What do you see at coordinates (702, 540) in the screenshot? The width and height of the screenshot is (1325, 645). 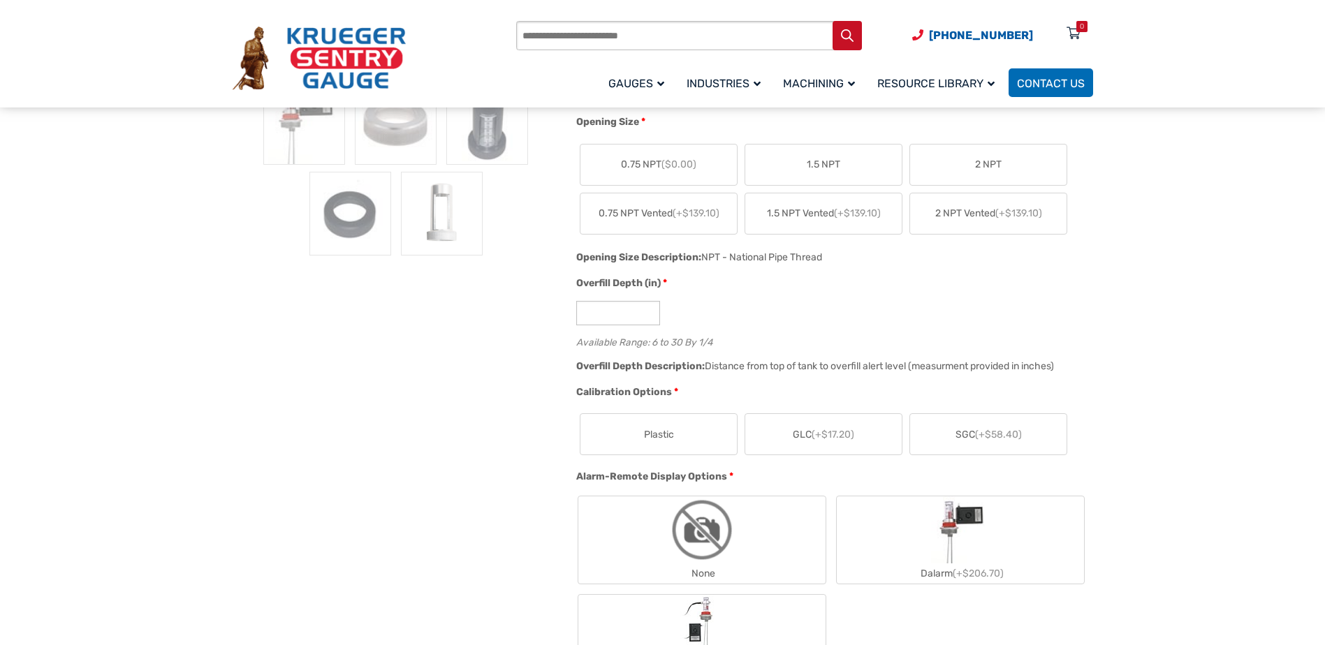 I see `label: None` at bounding box center [702, 540].